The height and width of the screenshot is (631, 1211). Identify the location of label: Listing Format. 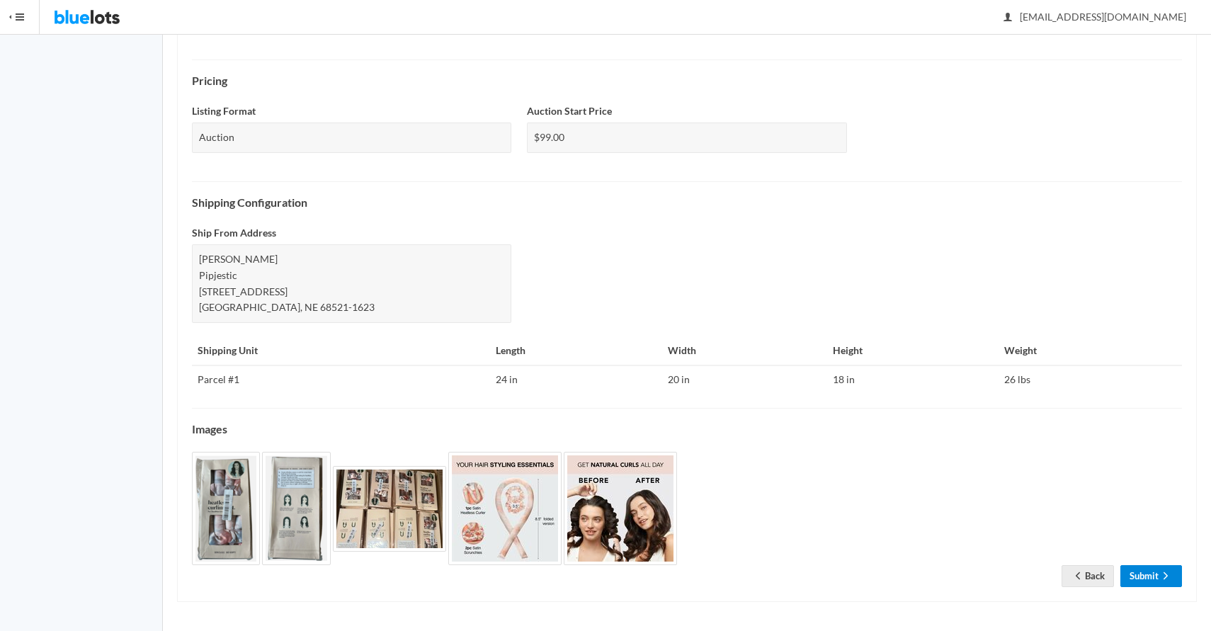
(224, 111).